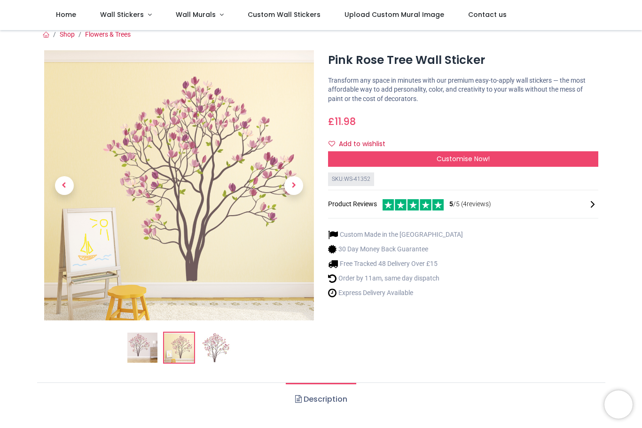 Image resolution: width=642 pixels, height=428 pixels. What do you see at coordinates (463, 204) in the screenshot?
I see `div: Product Reviews` at bounding box center [463, 204].